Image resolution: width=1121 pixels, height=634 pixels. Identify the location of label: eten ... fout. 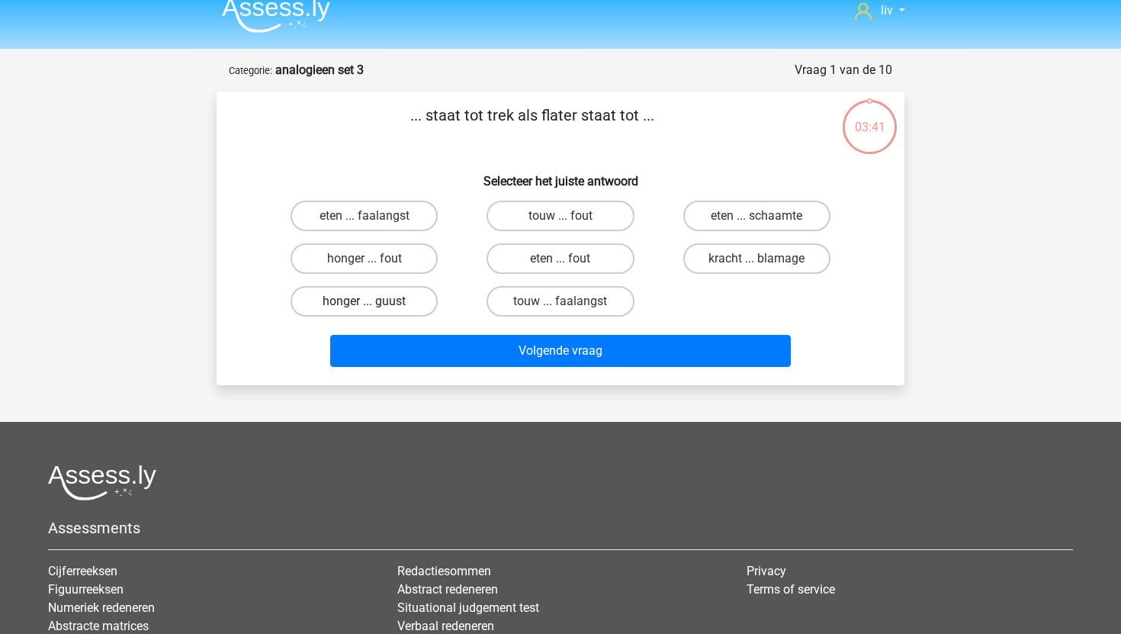
(560, 259).